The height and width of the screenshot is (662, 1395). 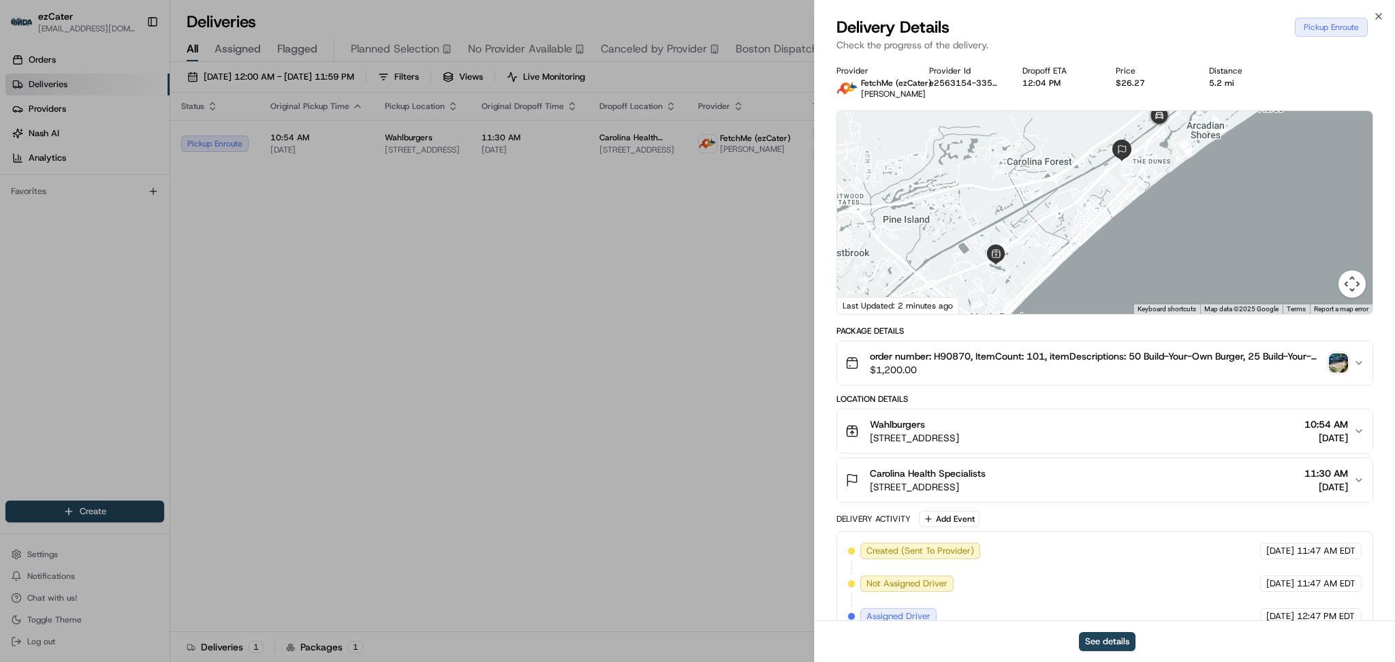 What do you see at coordinates (920, 551) in the screenshot?
I see `span: Created (Sent To Provider)` at bounding box center [920, 551].